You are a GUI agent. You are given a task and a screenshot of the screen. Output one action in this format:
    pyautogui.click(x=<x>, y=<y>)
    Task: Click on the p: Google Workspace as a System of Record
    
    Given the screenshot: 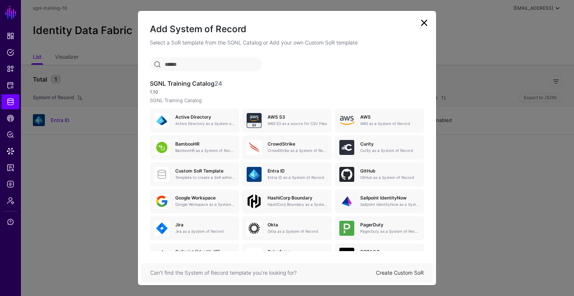 What is the action you would take?
    pyautogui.click(x=205, y=204)
    